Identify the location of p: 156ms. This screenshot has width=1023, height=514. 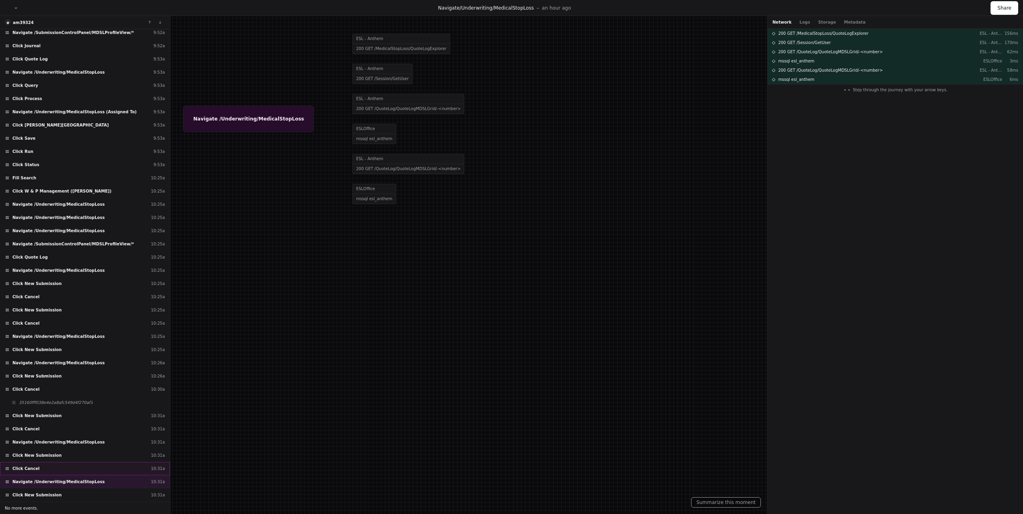
(1010, 33).